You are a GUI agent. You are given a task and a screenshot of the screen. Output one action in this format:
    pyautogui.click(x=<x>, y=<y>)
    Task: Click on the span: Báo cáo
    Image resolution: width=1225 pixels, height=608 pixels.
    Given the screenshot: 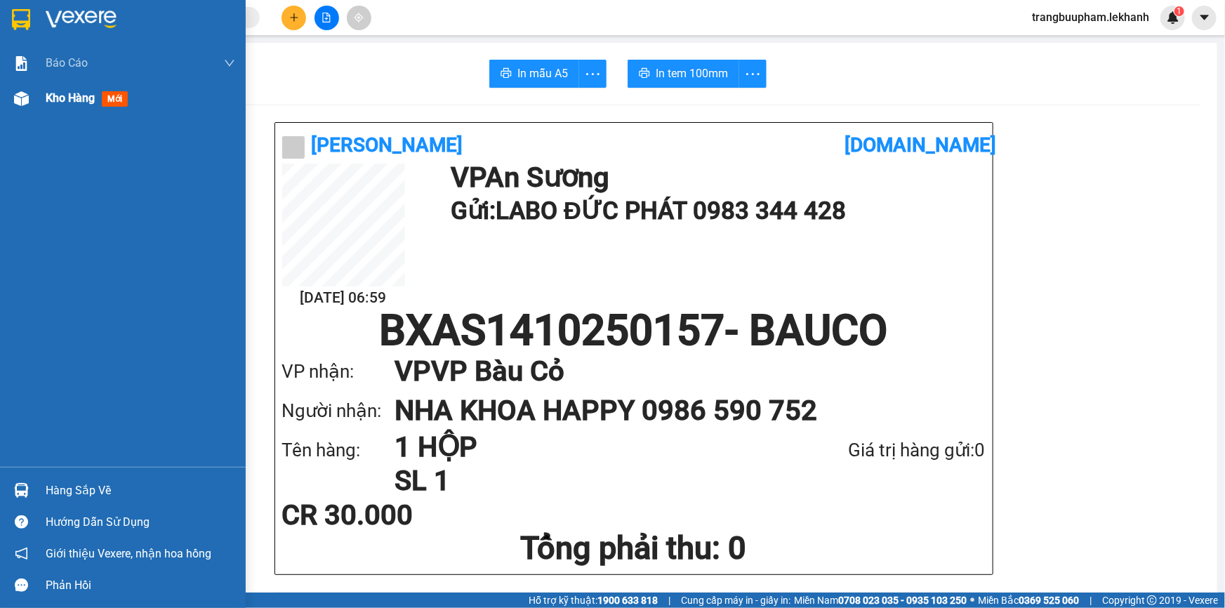 What is the action you would take?
    pyautogui.click(x=67, y=62)
    